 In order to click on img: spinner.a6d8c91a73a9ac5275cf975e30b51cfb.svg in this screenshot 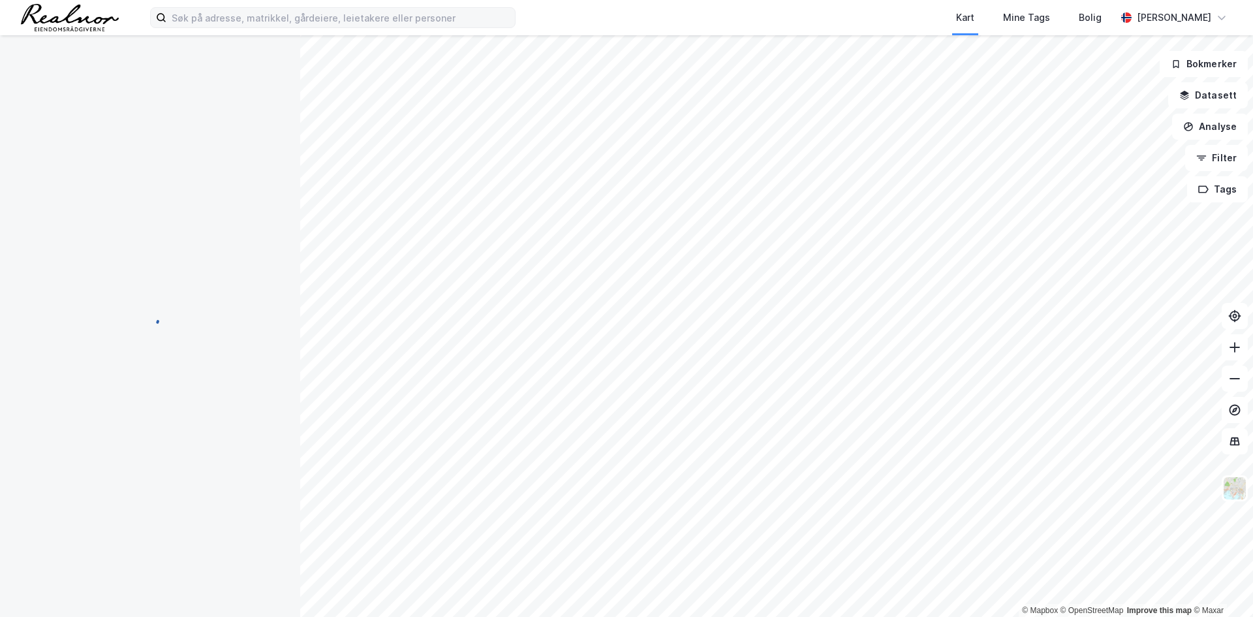, I will do `click(150, 318)`.